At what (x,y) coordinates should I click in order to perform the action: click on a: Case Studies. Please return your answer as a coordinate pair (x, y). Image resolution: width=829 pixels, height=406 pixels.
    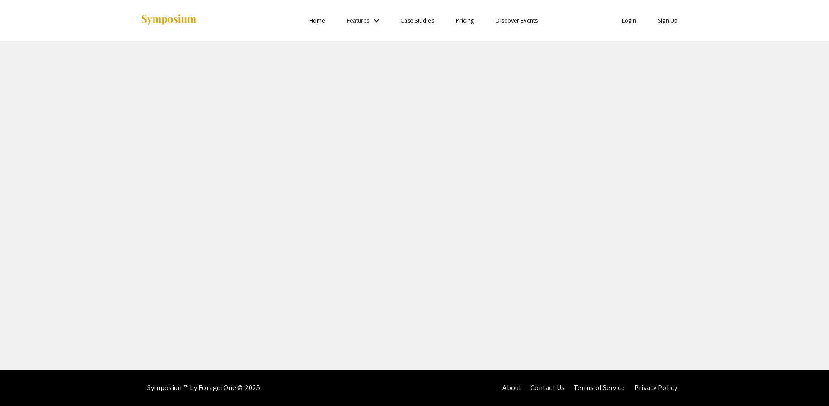
    Looking at the image, I should click on (417, 20).